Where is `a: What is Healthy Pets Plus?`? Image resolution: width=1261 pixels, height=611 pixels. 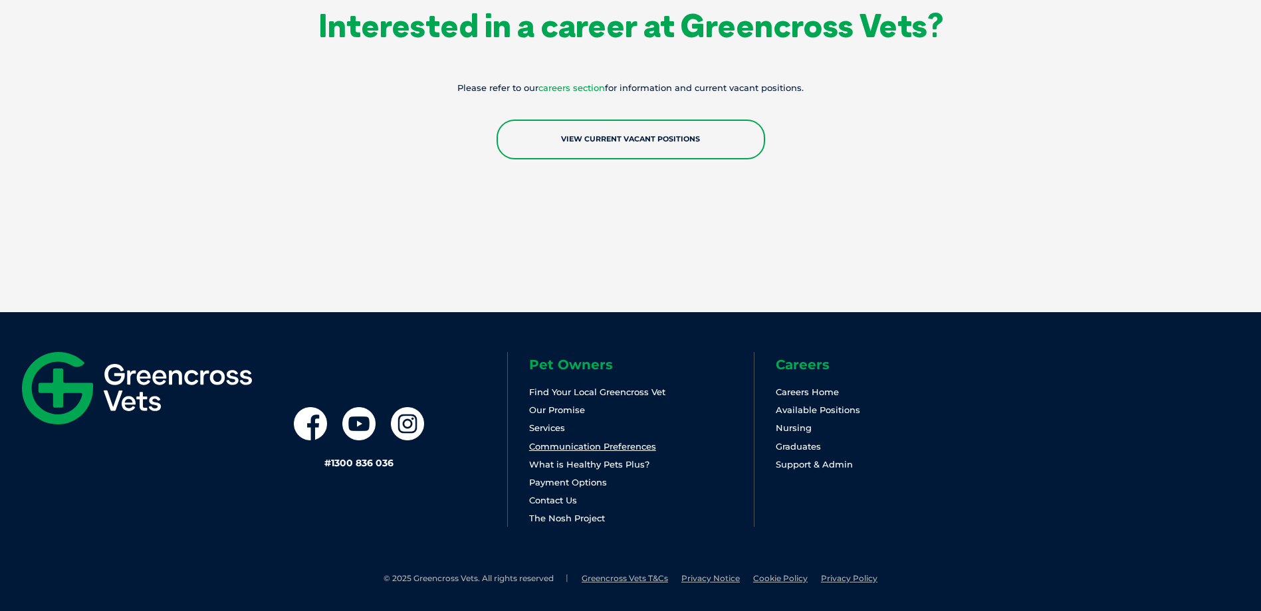 a: What is Healthy Pets Plus? is located at coordinates (589, 464).